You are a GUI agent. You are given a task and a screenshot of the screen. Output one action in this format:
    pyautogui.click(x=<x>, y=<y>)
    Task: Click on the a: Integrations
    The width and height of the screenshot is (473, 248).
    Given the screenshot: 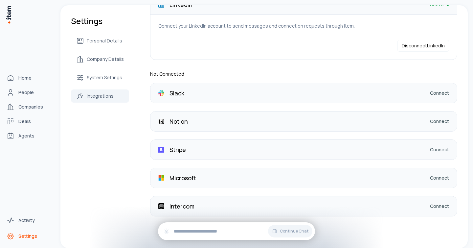 What is the action you would take?
    pyautogui.click(x=100, y=96)
    